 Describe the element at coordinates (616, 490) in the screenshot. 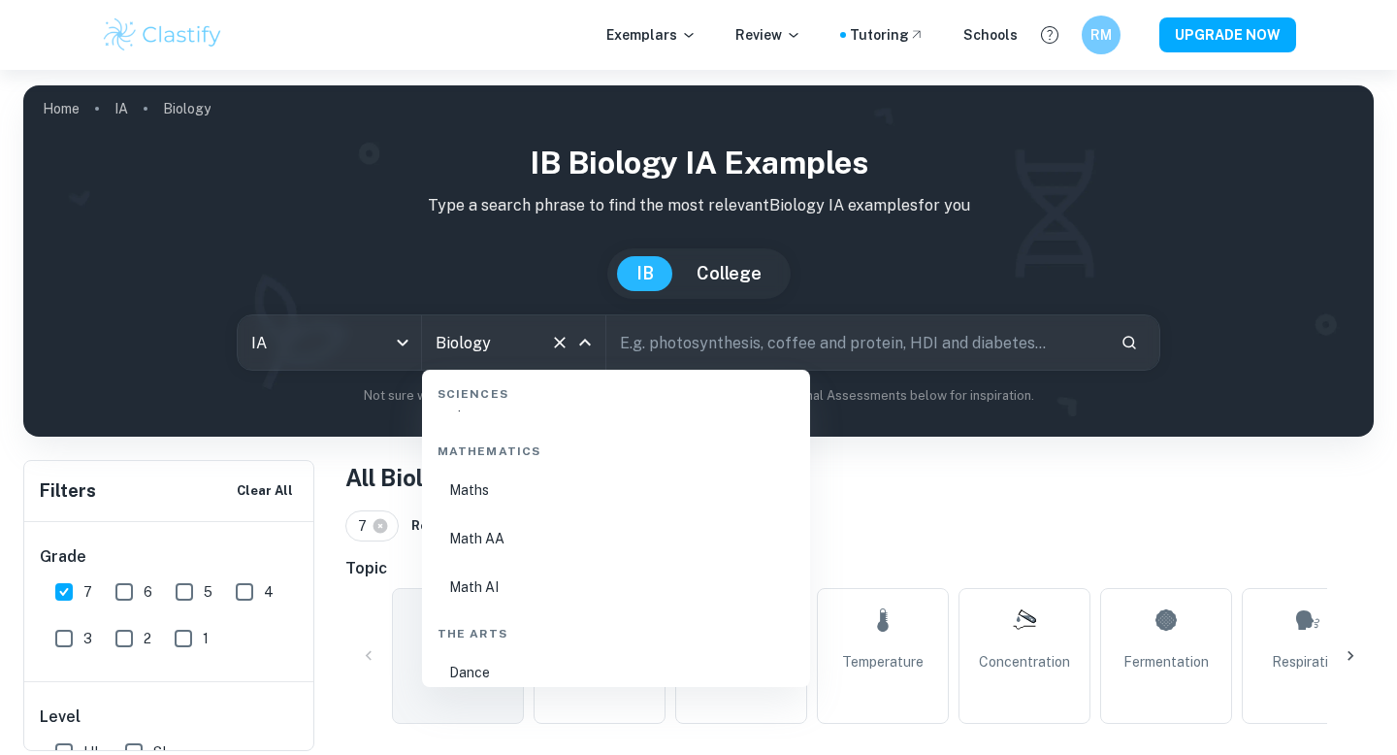

I see `li: Maths` at that location.